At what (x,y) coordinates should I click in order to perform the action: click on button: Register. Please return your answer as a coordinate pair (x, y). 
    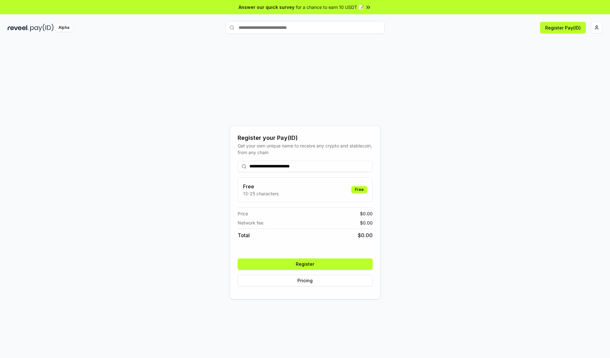
    Looking at the image, I should click on (305, 264).